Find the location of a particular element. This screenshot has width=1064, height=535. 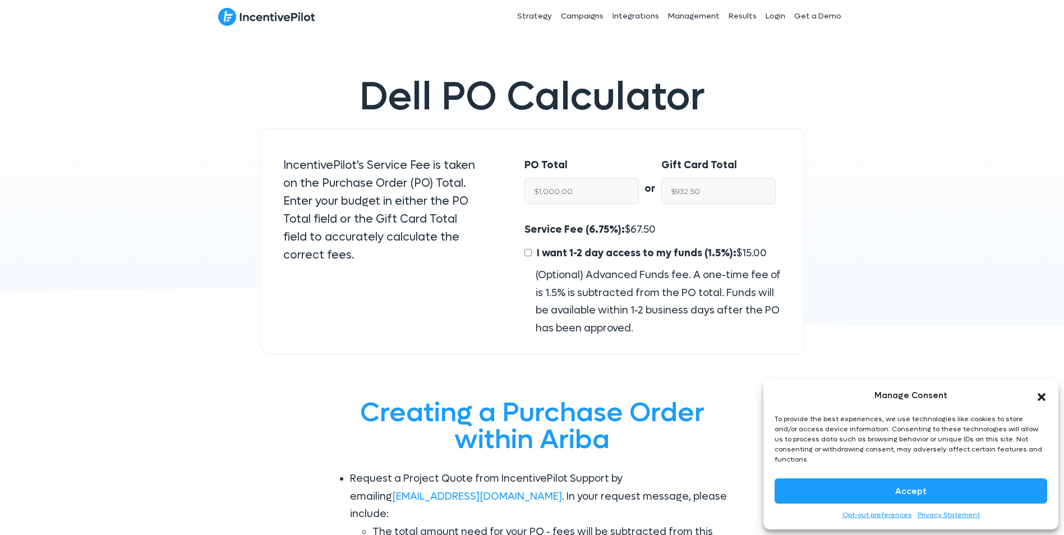

label: Gift Card Total is located at coordinates (699, 165).